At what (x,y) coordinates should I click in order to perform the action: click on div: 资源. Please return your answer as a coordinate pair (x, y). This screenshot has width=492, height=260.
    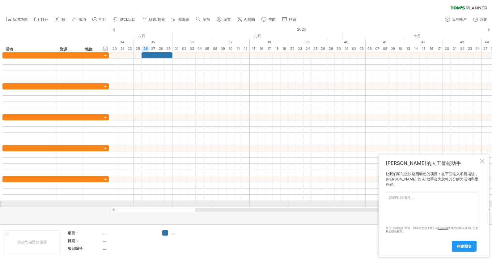
    Looking at the image, I should click on (69, 49).